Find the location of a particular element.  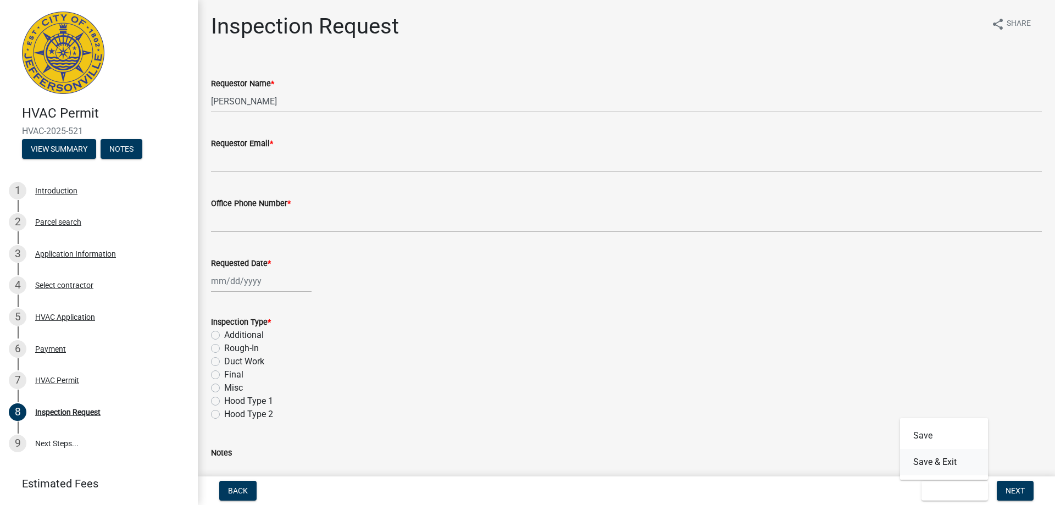

label: Rough-In is located at coordinates (241, 349).